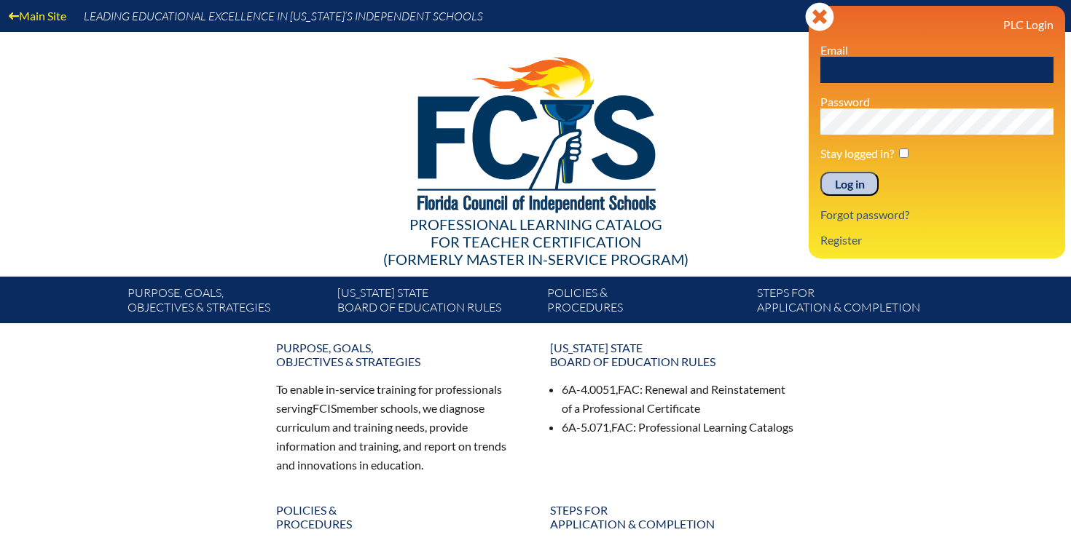 Image resolution: width=1071 pixels, height=543 pixels. What do you see at coordinates (937, 24) in the screenshot?
I see `h3: PLC Login` at bounding box center [937, 24].